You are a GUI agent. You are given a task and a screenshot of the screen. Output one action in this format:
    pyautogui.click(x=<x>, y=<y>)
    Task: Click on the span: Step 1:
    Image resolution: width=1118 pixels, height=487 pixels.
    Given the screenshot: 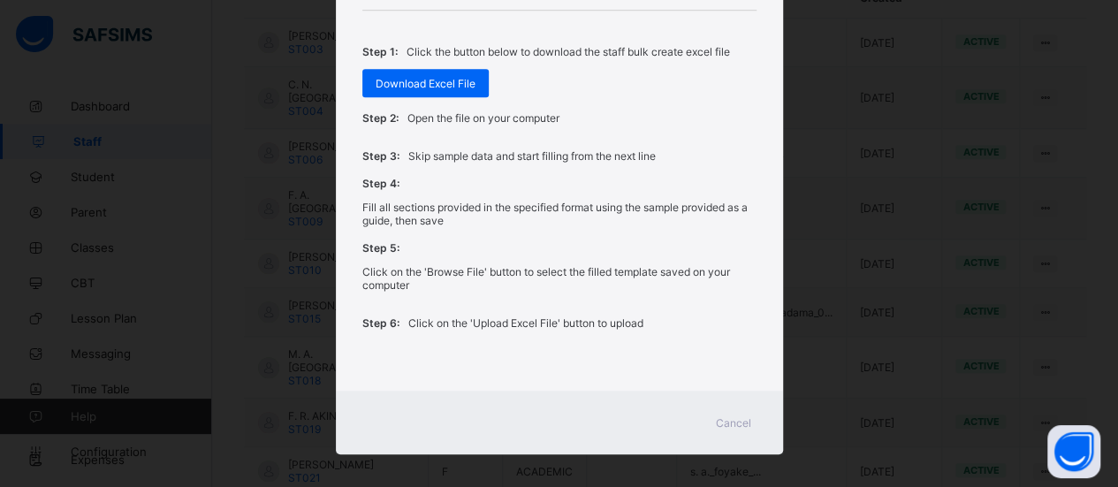 What is the action you would take?
    pyautogui.click(x=380, y=51)
    